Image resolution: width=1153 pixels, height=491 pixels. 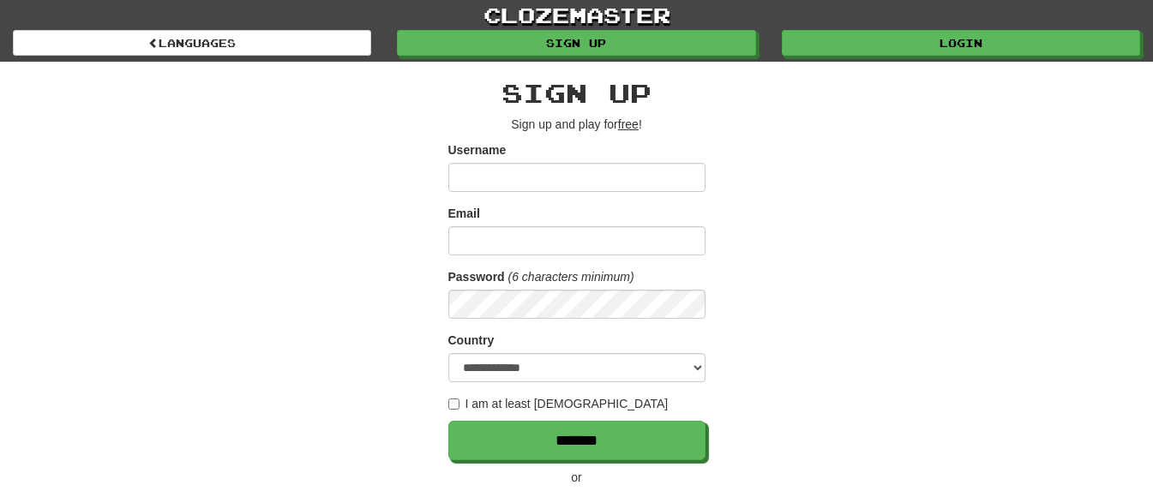 What do you see at coordinates (577, 478) in the screenshot?
I see `p: or` at bounding box center [577, 478].